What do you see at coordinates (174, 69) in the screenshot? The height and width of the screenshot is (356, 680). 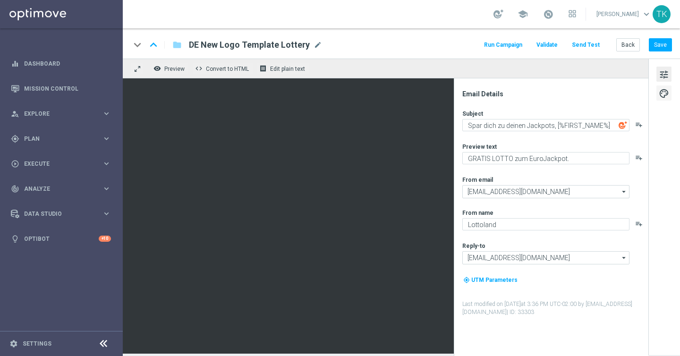 I see `span: Preview` at bounding box center [174, 69].